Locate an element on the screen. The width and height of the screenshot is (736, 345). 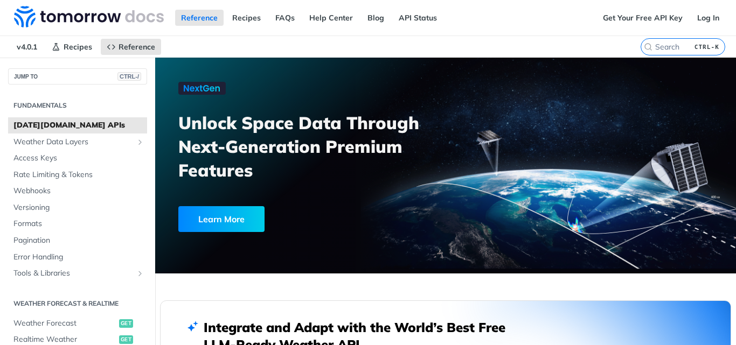
img: NextGen is located at coordinates (202, 88).